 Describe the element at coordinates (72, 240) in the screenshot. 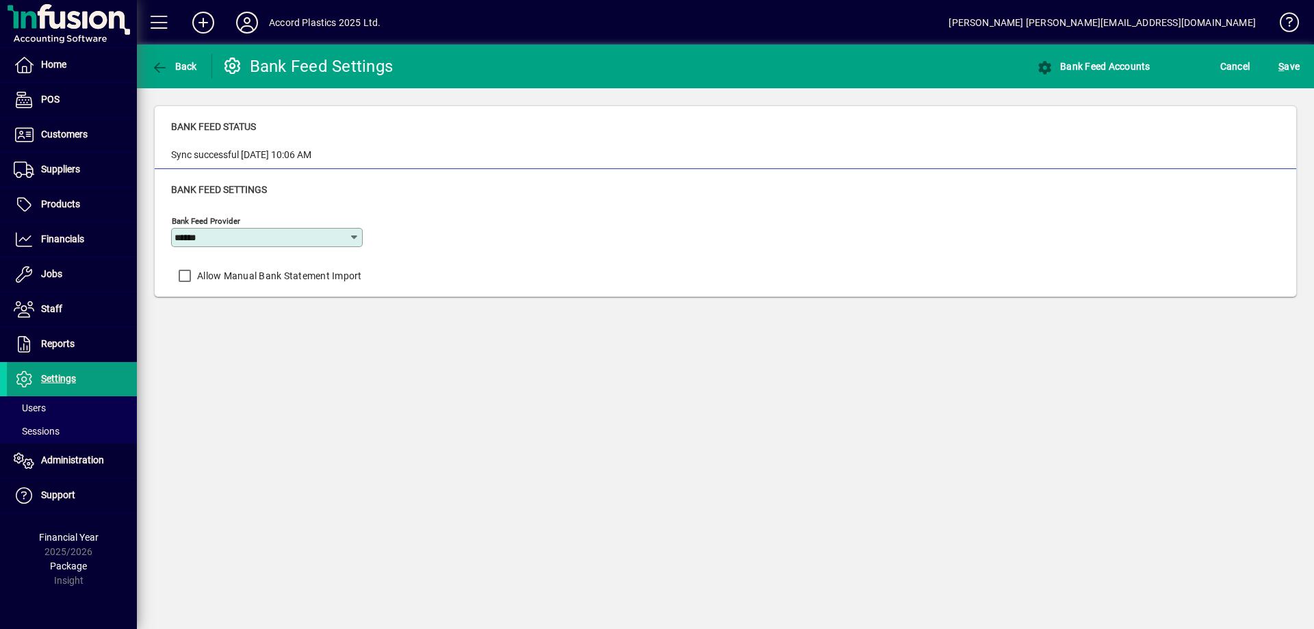

I see `a: Financials` at that location.